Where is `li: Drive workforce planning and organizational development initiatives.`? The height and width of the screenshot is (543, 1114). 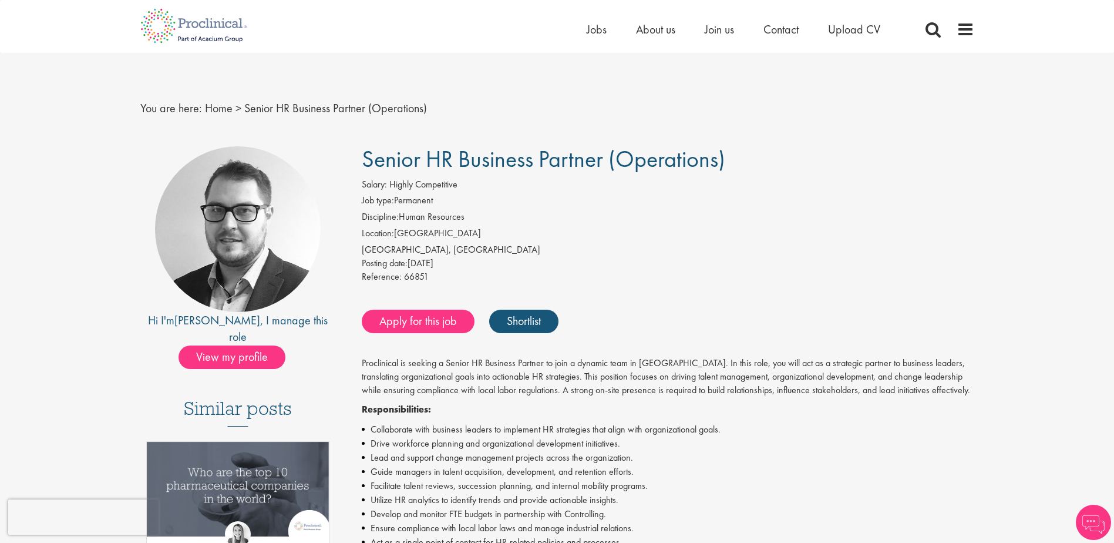
li: Drive workforce planning and organizational development initiatives. is located at coordinates (668, 443).